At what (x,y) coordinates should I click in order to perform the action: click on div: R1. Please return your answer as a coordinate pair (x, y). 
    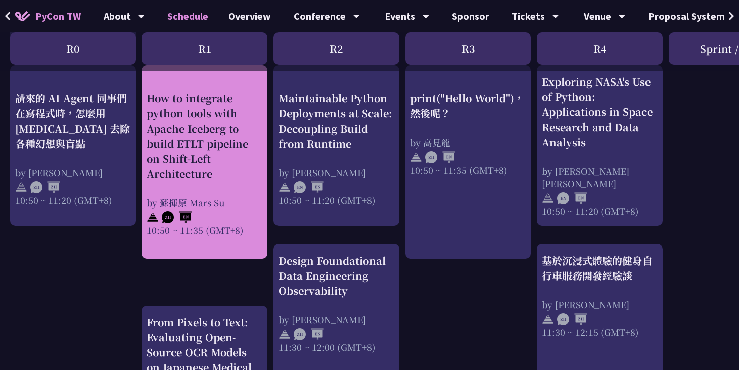
    Looking at the image, I should click on (204, 48).